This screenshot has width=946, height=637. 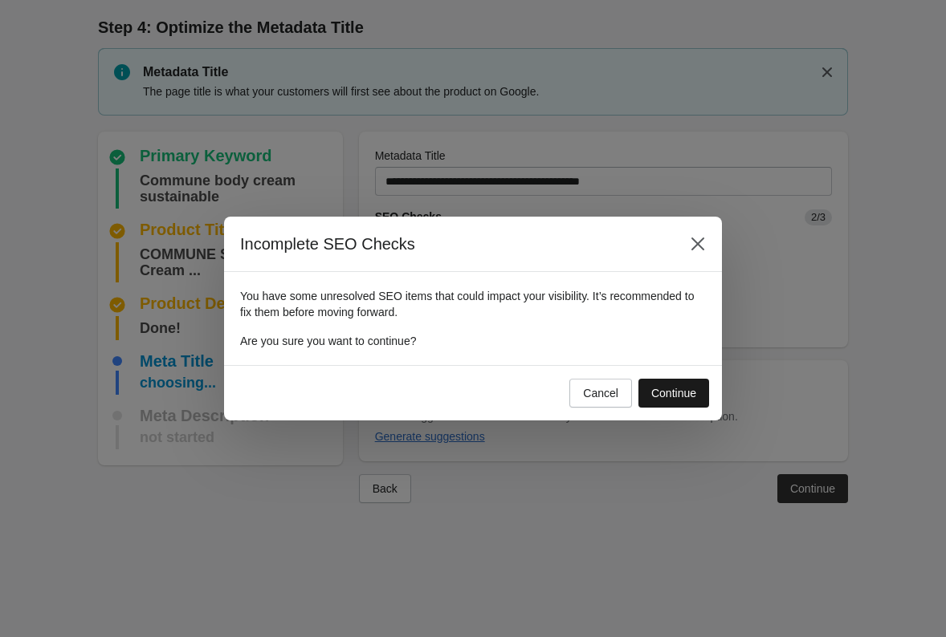 What do you see at coordinates (473, 341) in the screenshot?
I see `p: Are you sure you want to continue?` at bounding box center [473, 341].